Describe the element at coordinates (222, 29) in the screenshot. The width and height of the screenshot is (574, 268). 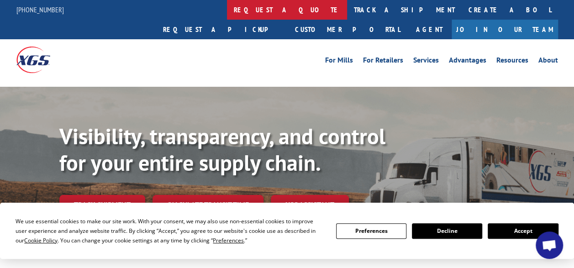
I see `a: Request a pickup` at that location.